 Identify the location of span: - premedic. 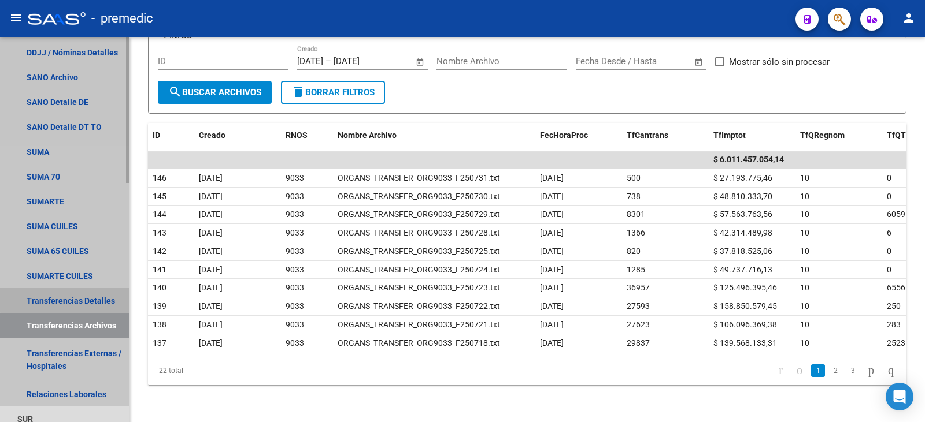
(122, 18).